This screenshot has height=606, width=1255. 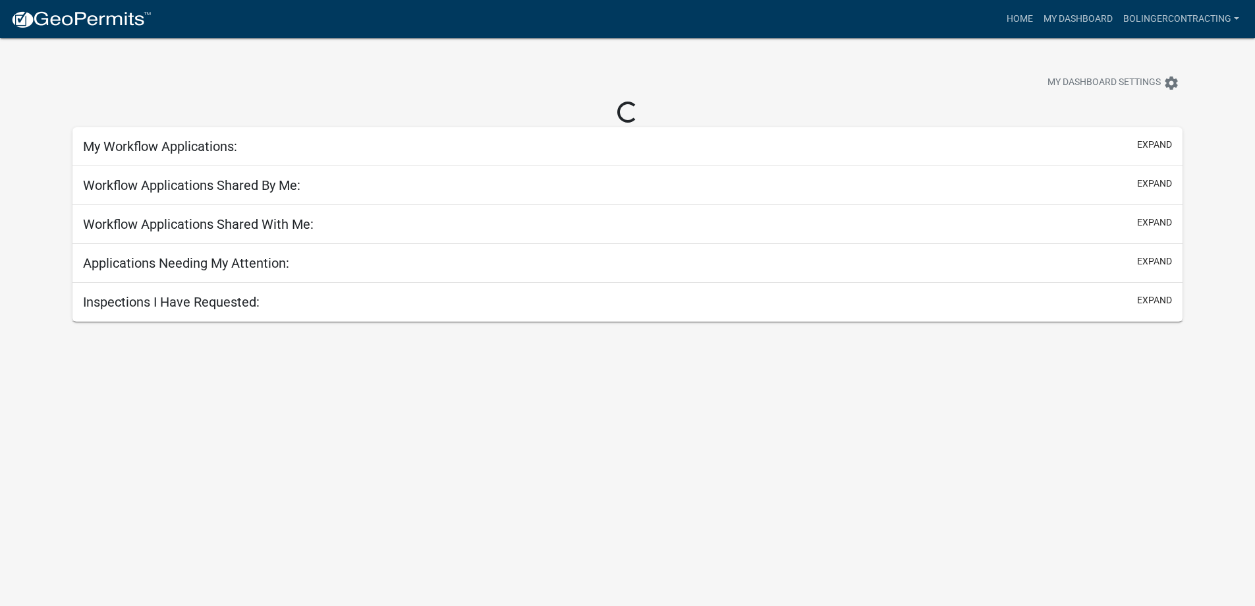 What do you see at coordinates (160, 146) in the screenshot?
I see `h5: My Workflow Applications:` at bounding box center [160, 146].